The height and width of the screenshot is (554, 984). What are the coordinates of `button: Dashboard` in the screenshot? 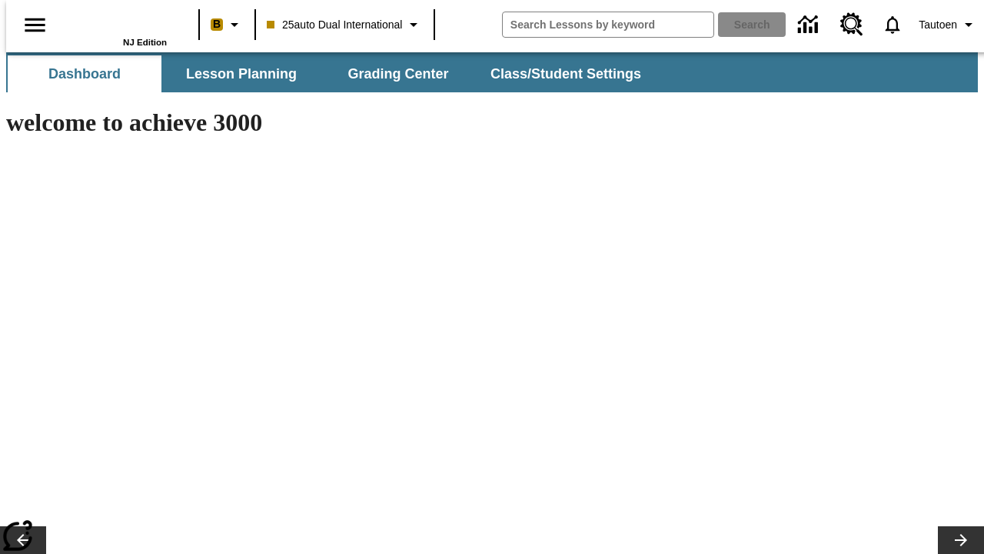 It's located at (85, 74).